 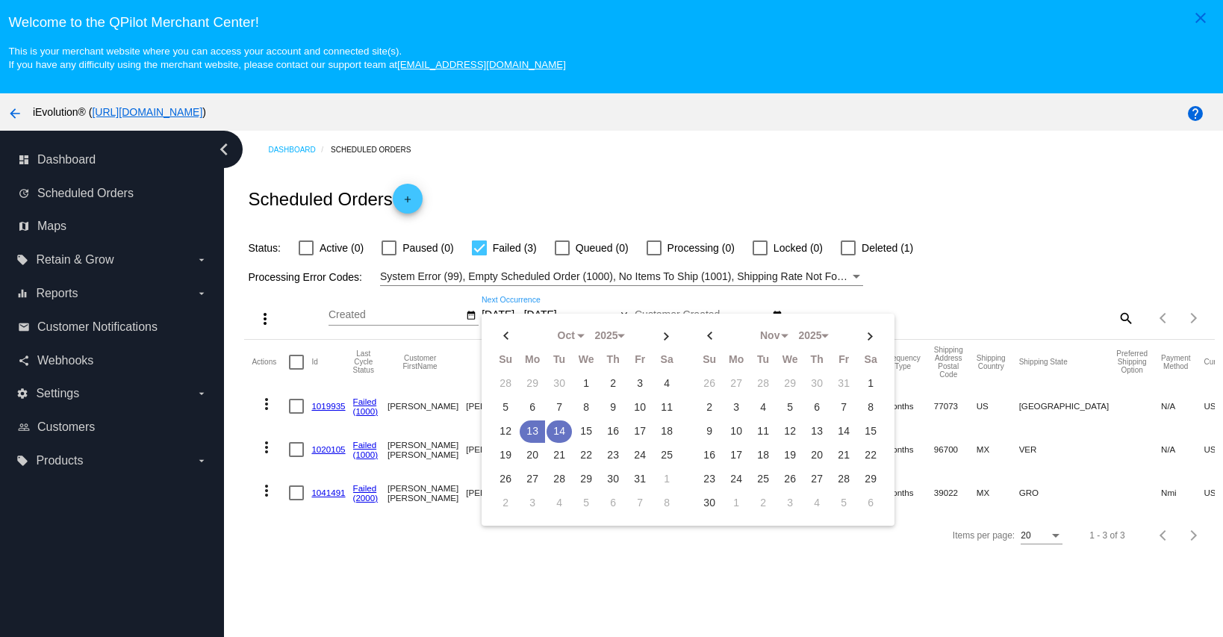 What do you see at coordinates (270, 362) in the screenshot?
I see `mat-header-cell: Actions` at bounding box center [270, 362].